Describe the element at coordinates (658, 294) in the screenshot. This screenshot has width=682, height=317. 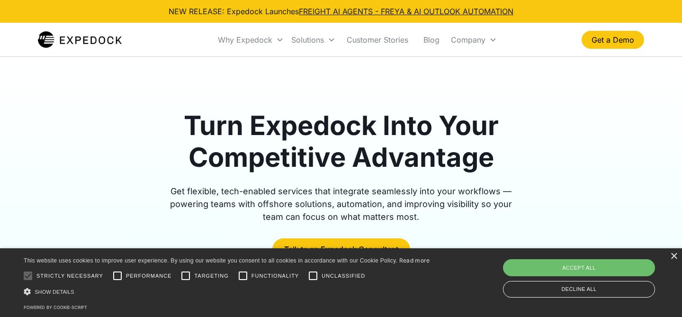
I see `div: Chat Widget` at that location.